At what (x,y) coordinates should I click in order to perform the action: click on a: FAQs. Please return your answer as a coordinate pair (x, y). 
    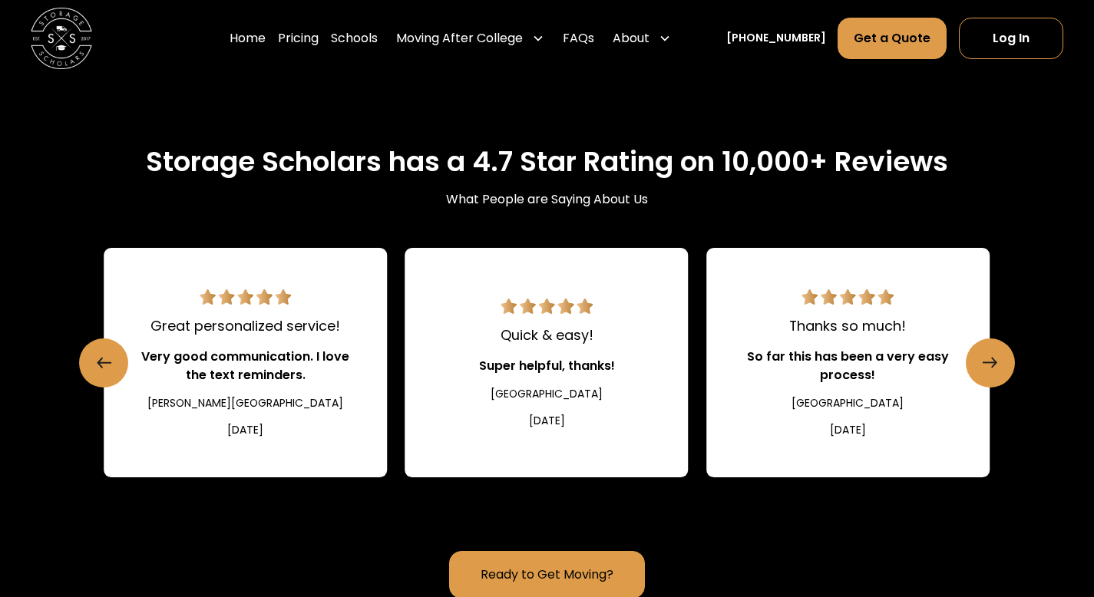
    Looking at the image, I should click on (578, 38).